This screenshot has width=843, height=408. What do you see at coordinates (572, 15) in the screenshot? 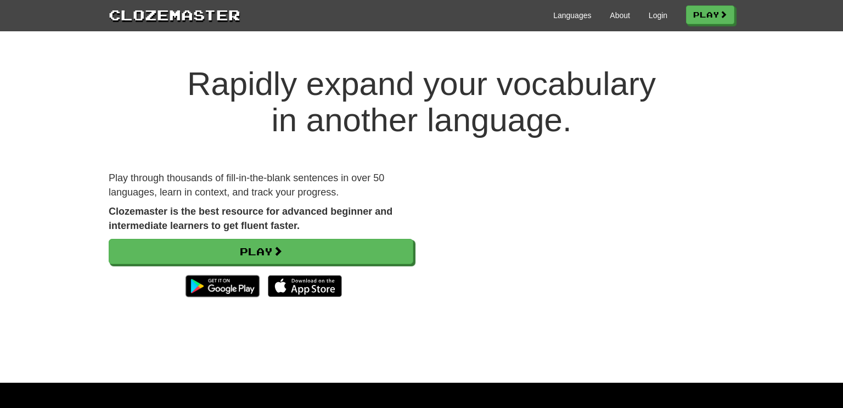
I see `a: Languages` at bounding box center [572, 15].